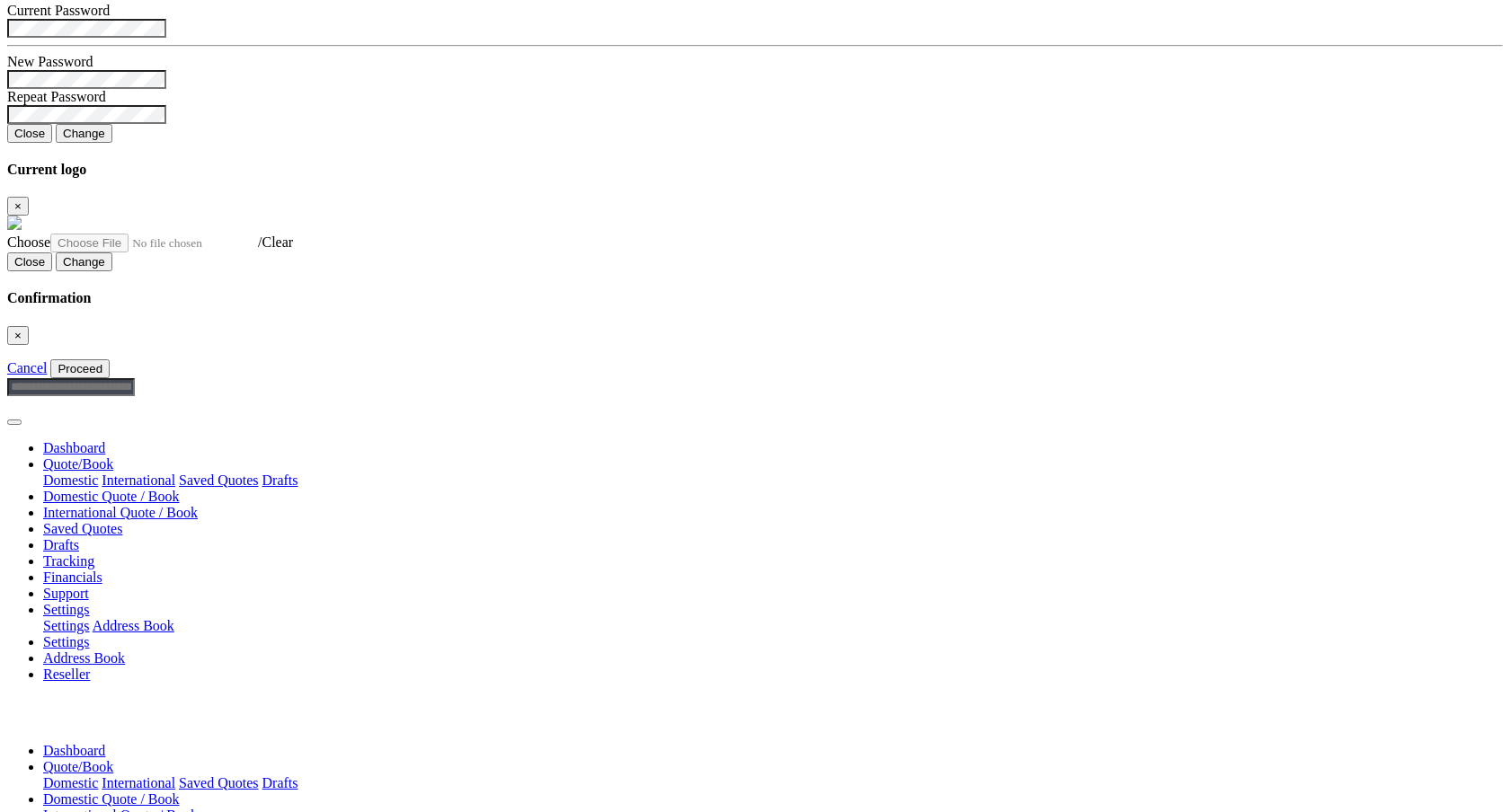 The image size is (1510, 812). What do you see at coordinates (51, 61) in the screenshot?
I see `label: New Password` at bounding box center [51, 61].